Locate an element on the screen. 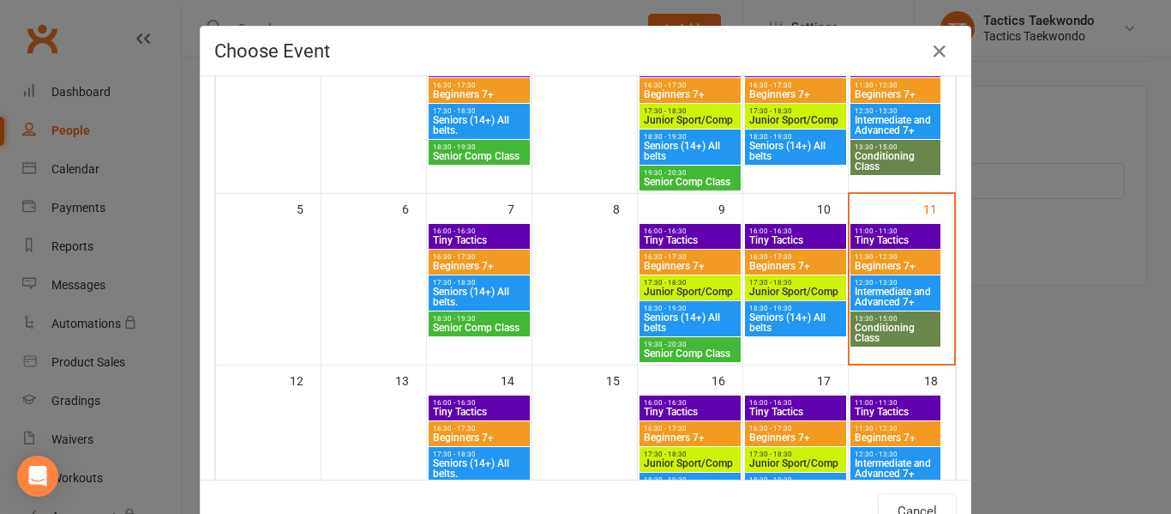 The image size is (1171, 514). div: 11 is located at coordinates (939, 208).